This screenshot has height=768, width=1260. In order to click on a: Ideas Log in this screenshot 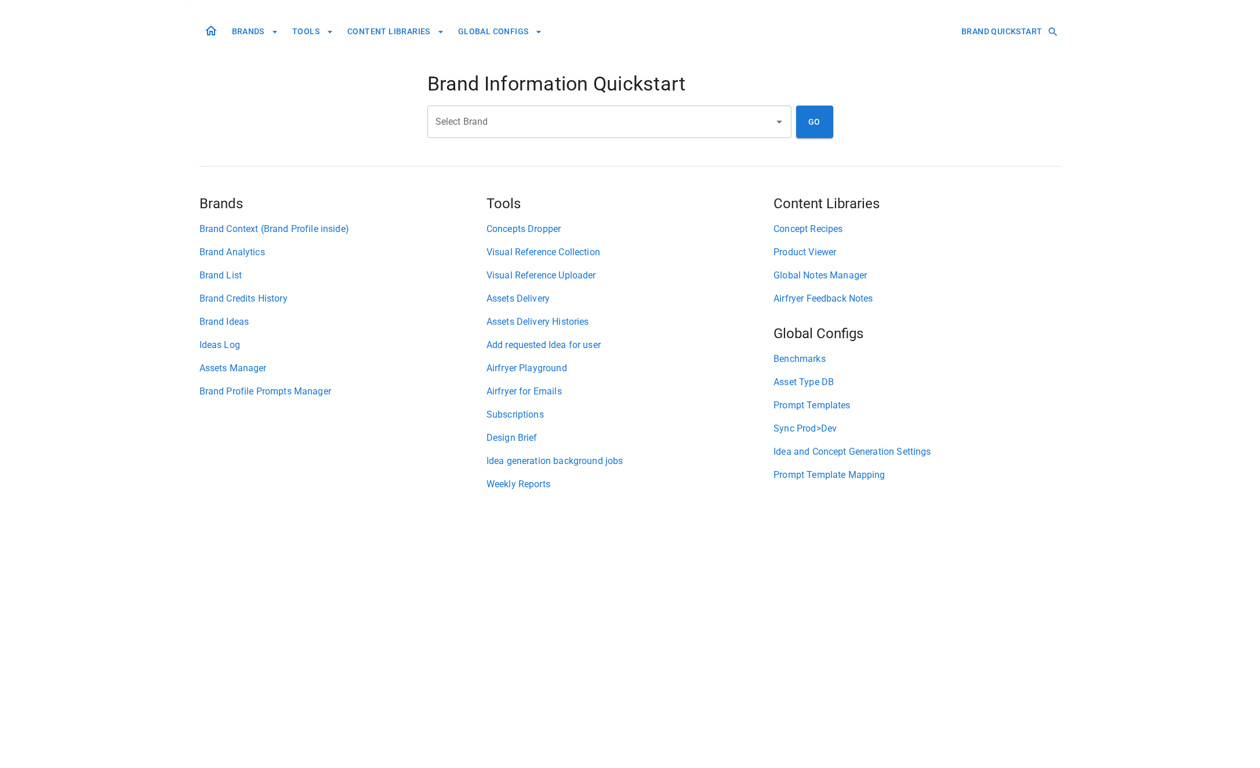, I will do `click(343, 345)`.